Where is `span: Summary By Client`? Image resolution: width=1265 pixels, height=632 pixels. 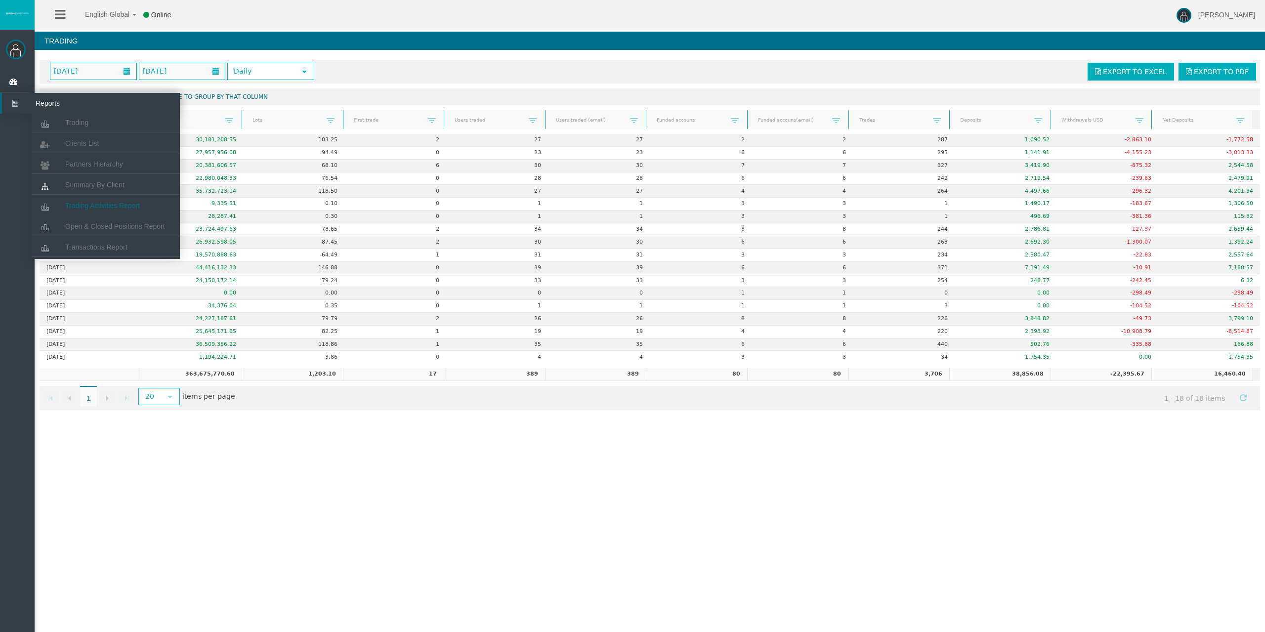
span: Summary By Client is located at coordinates (95, 185).